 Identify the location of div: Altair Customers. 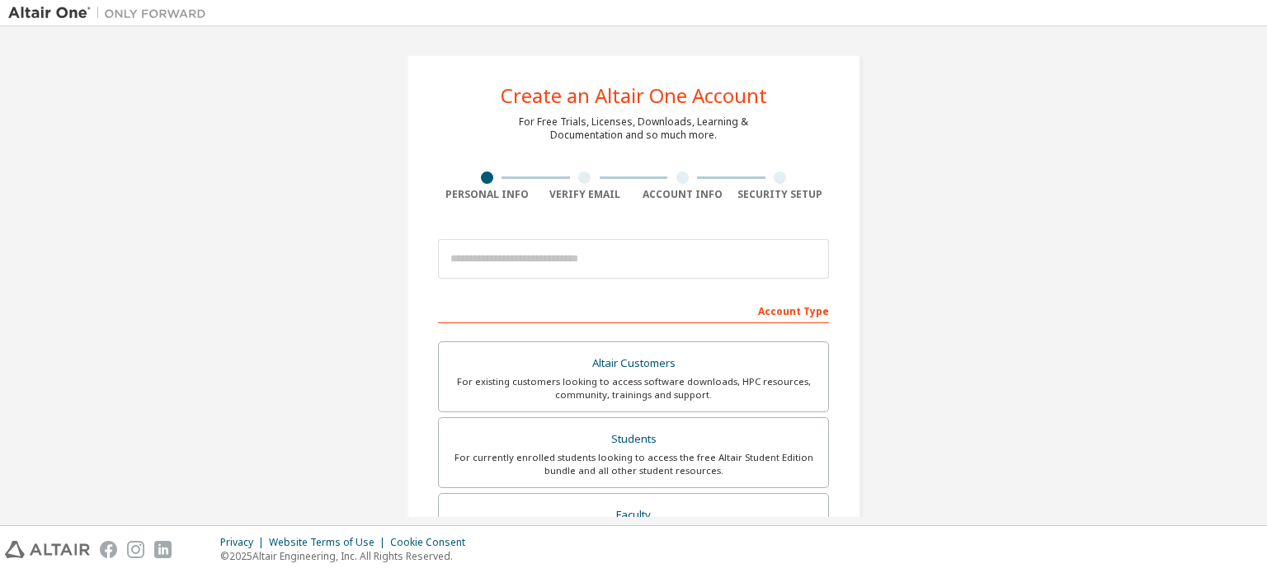
(634, 364).